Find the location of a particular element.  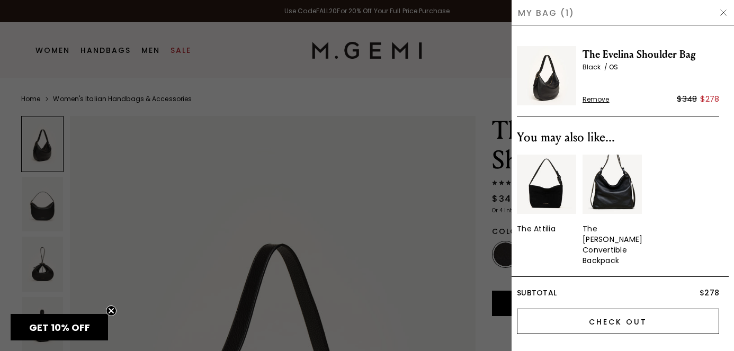

div: You may also like... is located at coordinates (618, 138).